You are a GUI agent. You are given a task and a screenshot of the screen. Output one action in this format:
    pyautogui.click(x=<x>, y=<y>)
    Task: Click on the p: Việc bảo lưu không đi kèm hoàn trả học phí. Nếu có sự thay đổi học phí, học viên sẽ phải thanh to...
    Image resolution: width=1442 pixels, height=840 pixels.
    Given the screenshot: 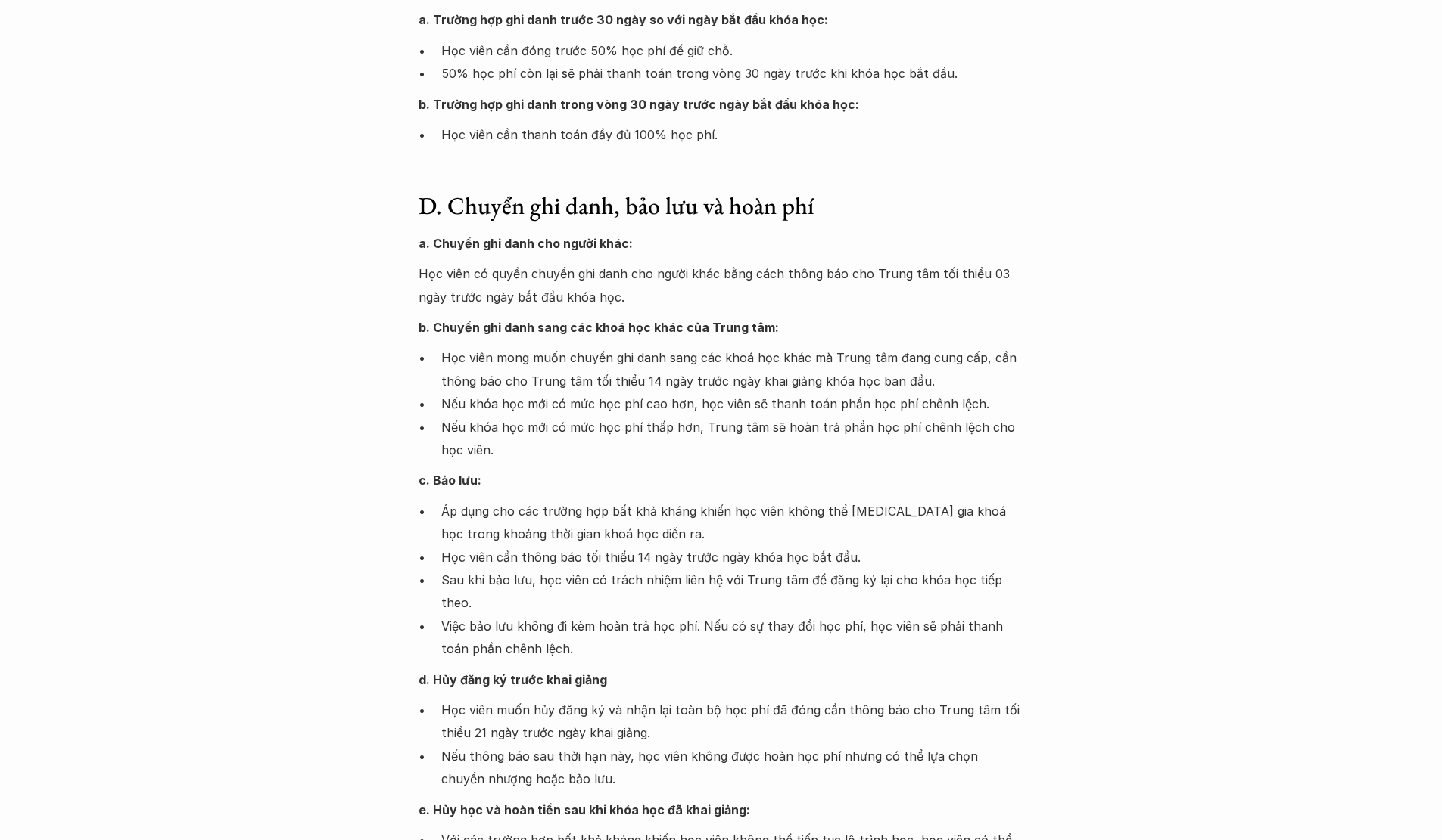 What is the action you would take?
    pyautogui.click(x=733, y=638)
    